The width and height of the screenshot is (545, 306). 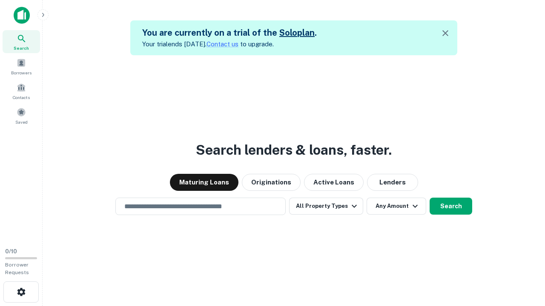 I want to click on div: Search, so click(x=21, y=42).